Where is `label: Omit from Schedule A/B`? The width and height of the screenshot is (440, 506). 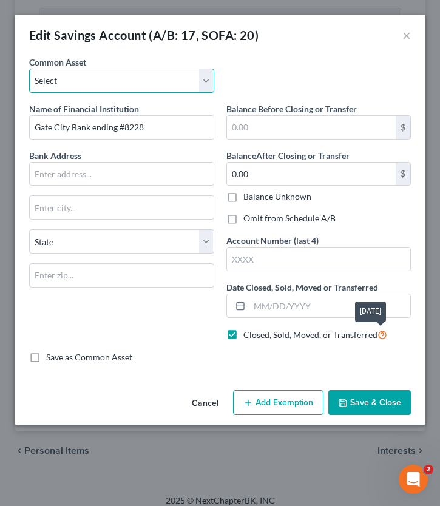 label: Omit from Schedule A/B is located at coordinates (289, 218).